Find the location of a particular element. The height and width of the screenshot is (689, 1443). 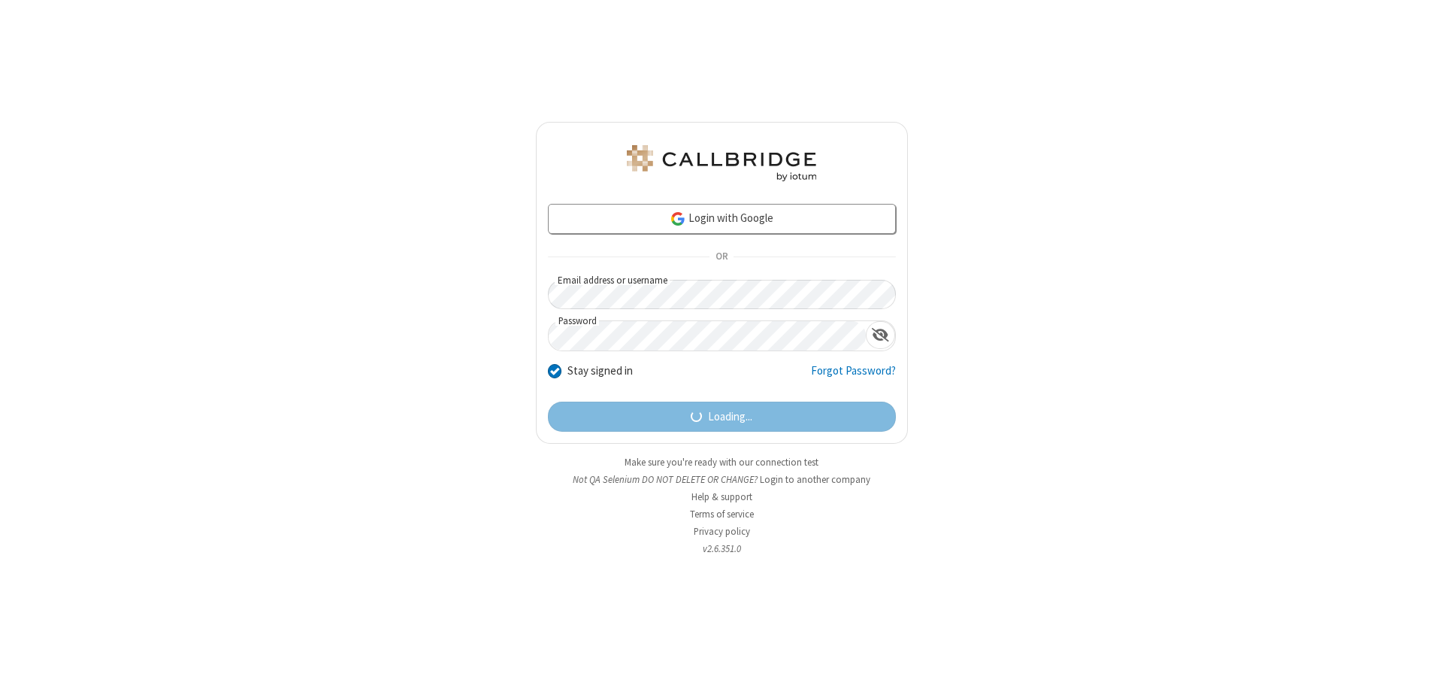

a: Login with Google is located at coordinates (722, 219).